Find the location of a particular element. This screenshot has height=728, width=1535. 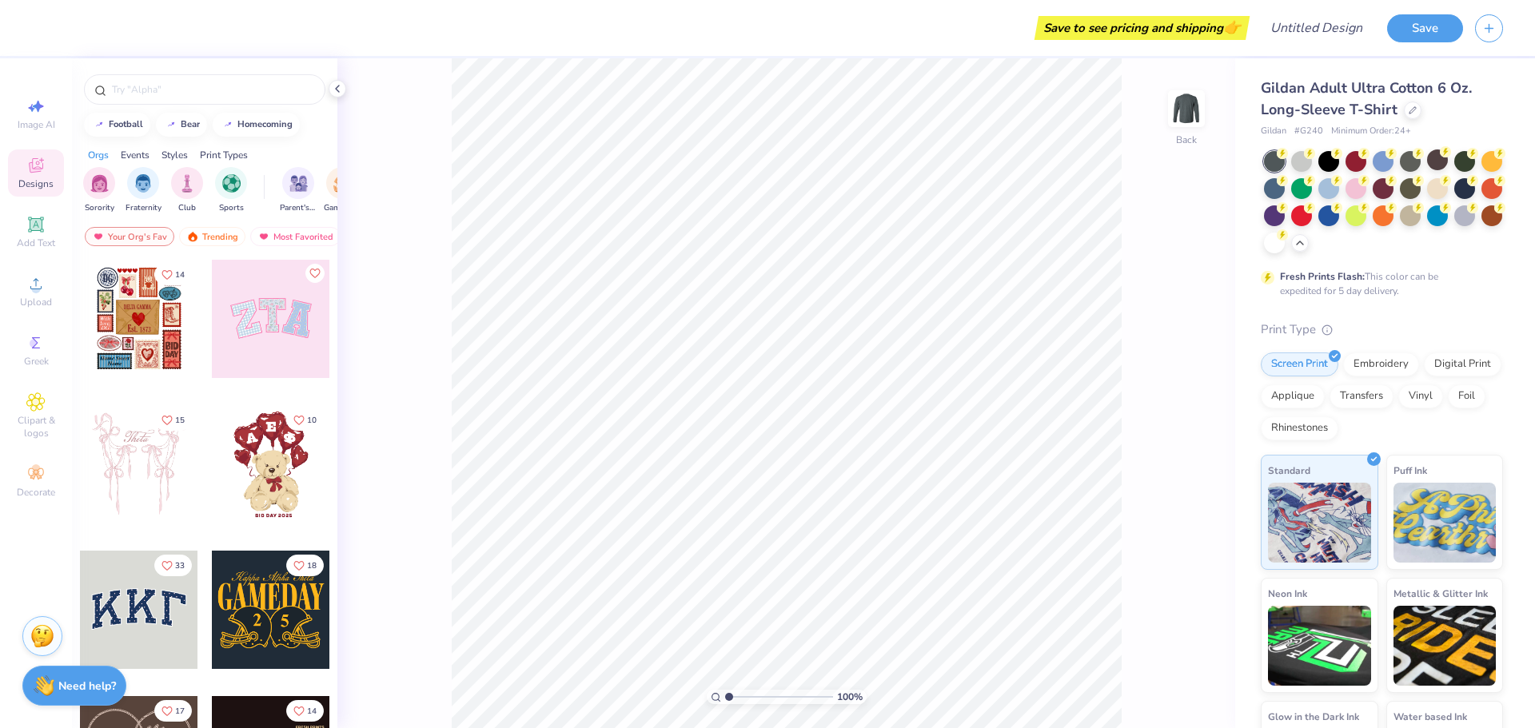

img: Fraternity Image is located at coordinates (143, 183).